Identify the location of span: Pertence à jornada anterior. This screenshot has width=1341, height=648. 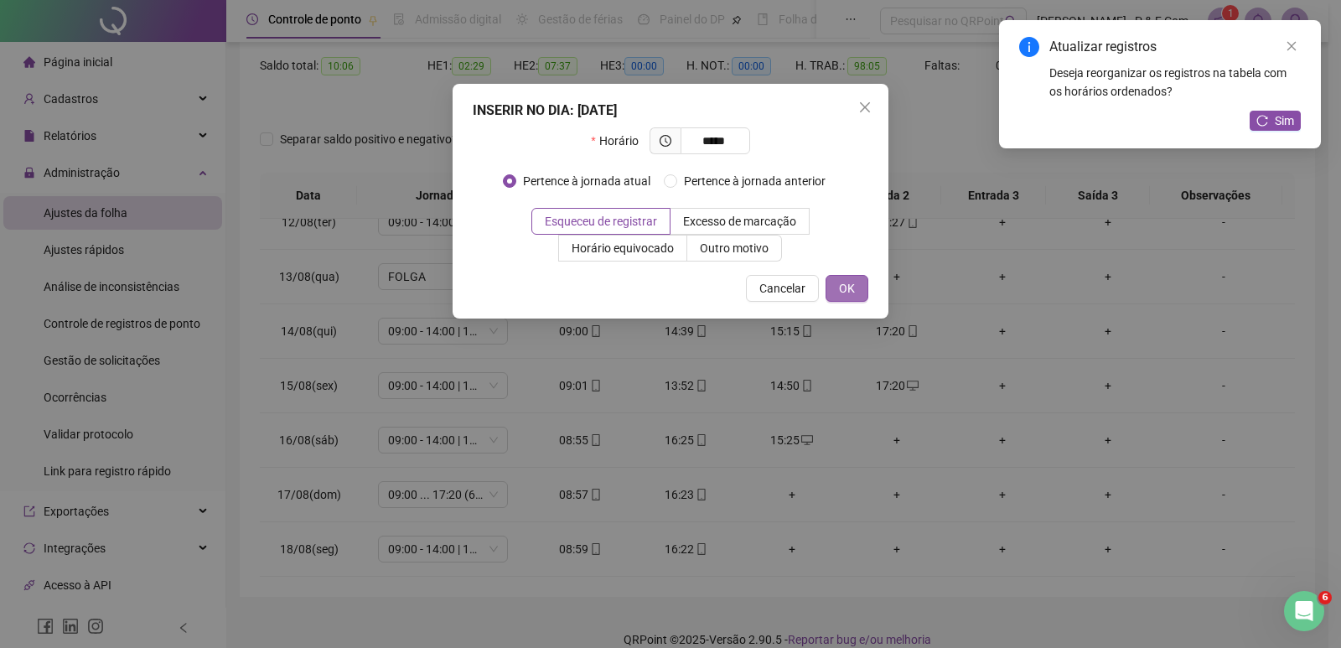
(754, 181).